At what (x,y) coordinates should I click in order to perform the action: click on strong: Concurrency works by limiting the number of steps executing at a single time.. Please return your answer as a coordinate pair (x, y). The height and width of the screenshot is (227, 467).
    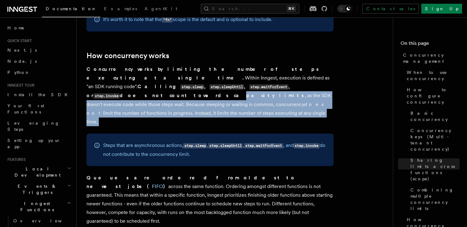
    Looking at the image, I should click on (203, 73).